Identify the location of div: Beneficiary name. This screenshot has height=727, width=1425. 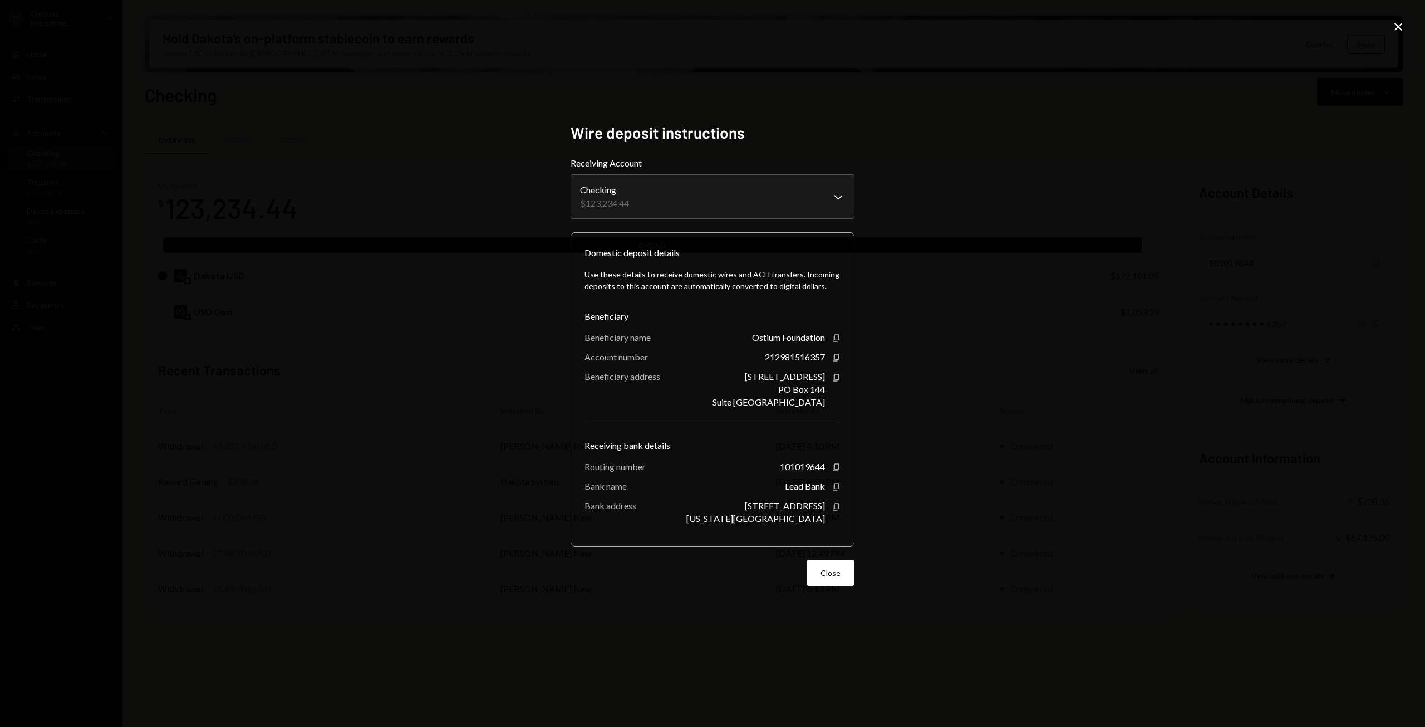
(617, 337).